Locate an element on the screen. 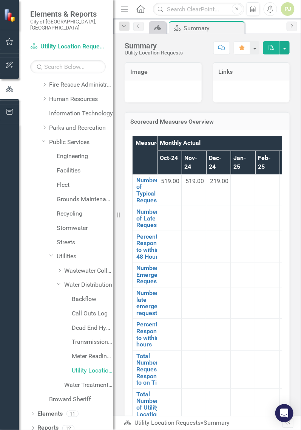 The width and height of the screenshot is (301, 430). a: Number of late emergency requests is located at coordinates (152, 303).